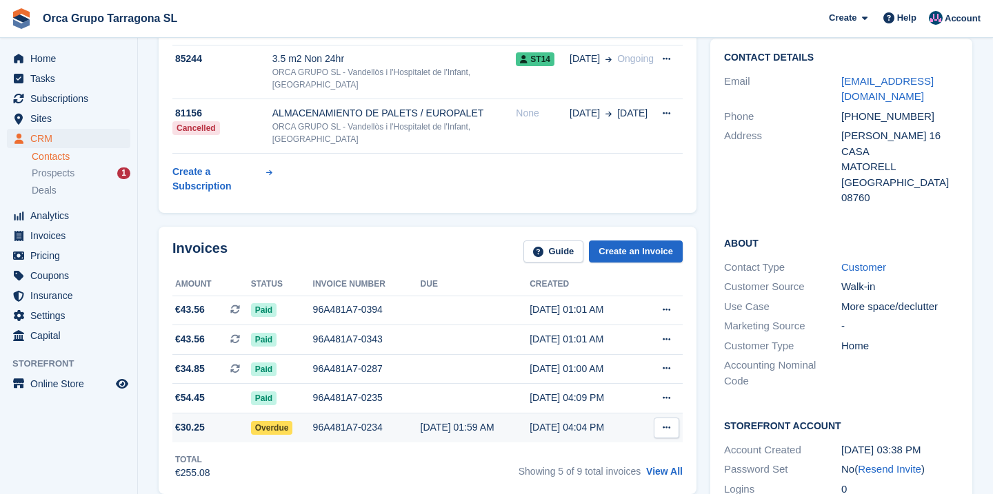  What do you see at coordinates (585, 285) in the screenshot?
I see `th: Created` at bounding box center [585, 285].